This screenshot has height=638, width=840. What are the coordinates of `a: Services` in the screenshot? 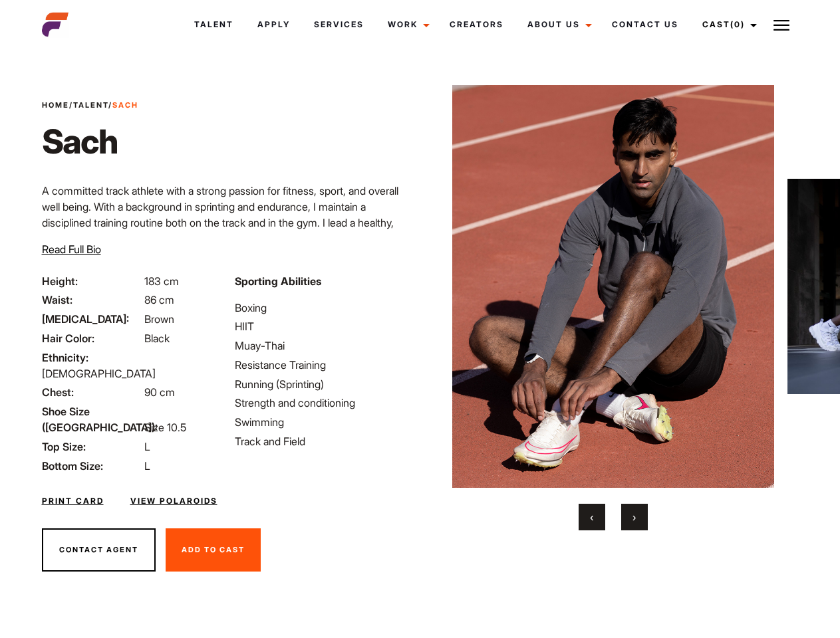 It's located at (338, 25).